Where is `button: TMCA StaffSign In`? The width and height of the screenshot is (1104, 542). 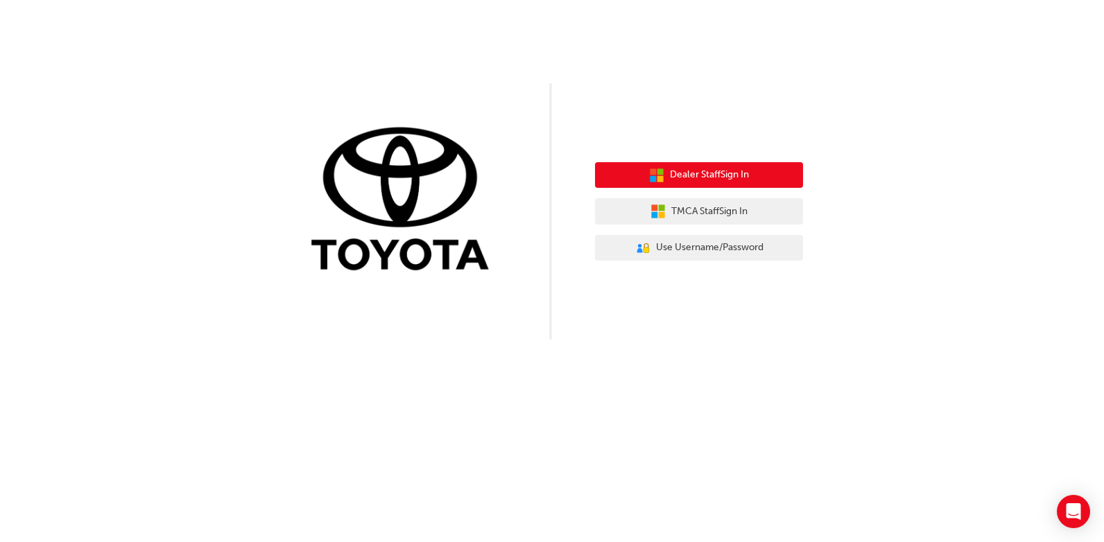 button: TMCA StaffSign In is located at coordinates (699, 211).